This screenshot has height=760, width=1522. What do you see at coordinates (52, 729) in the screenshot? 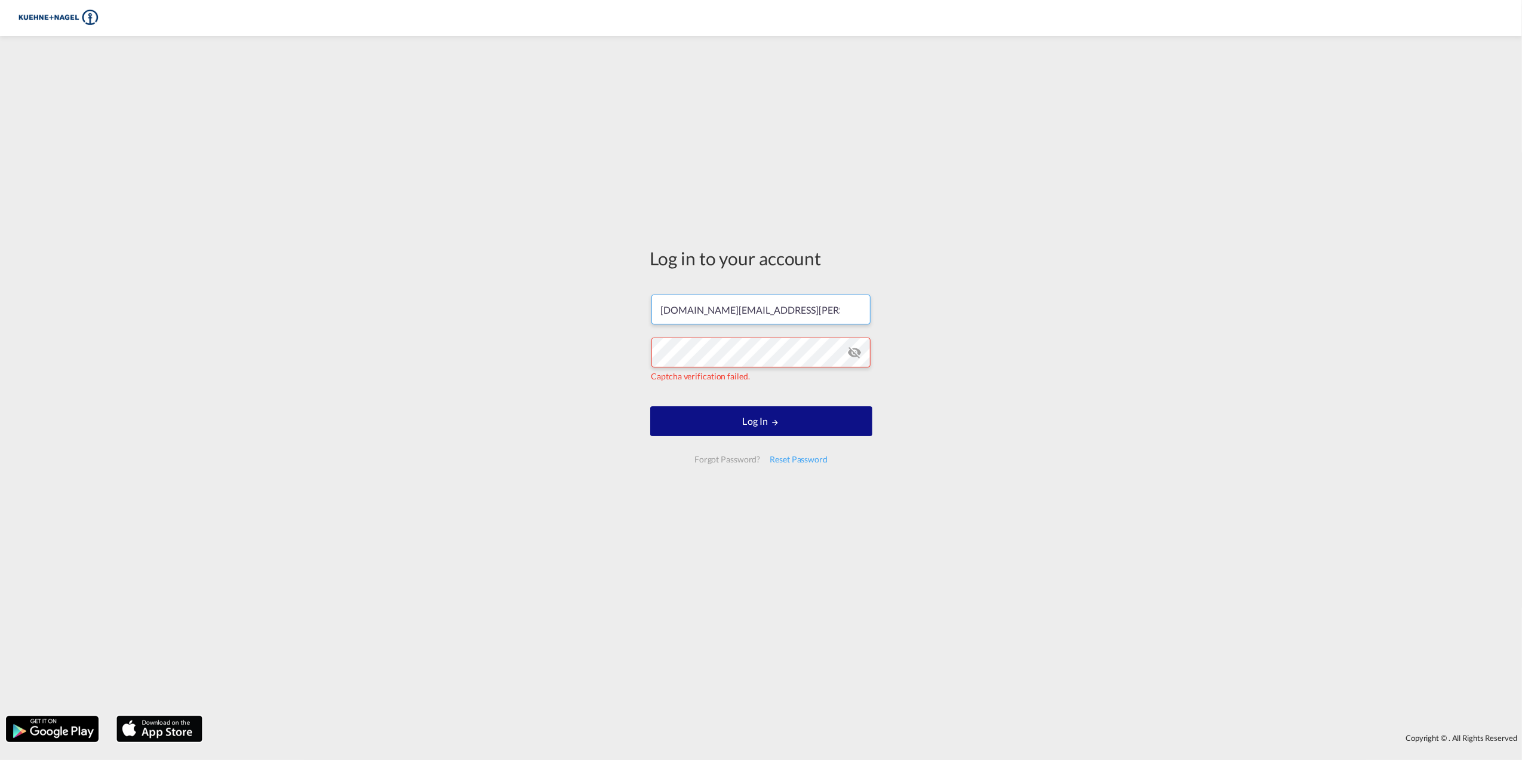
I see `img: google.png` at bounding box center [52, 729].